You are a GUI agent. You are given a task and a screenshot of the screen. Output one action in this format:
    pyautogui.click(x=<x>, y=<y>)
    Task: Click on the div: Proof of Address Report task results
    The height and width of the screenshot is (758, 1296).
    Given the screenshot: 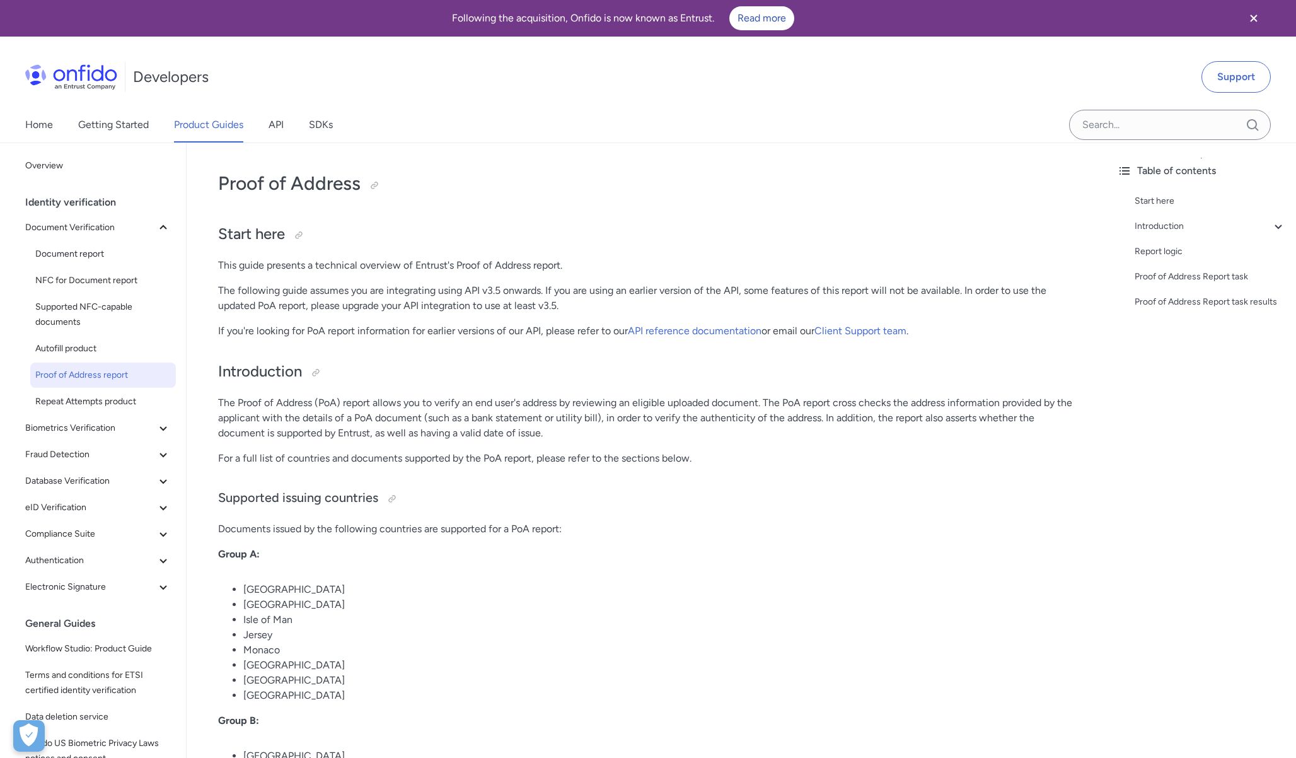 What is the action you would take?
    pyautogui.click(x=1210, y=302)
    